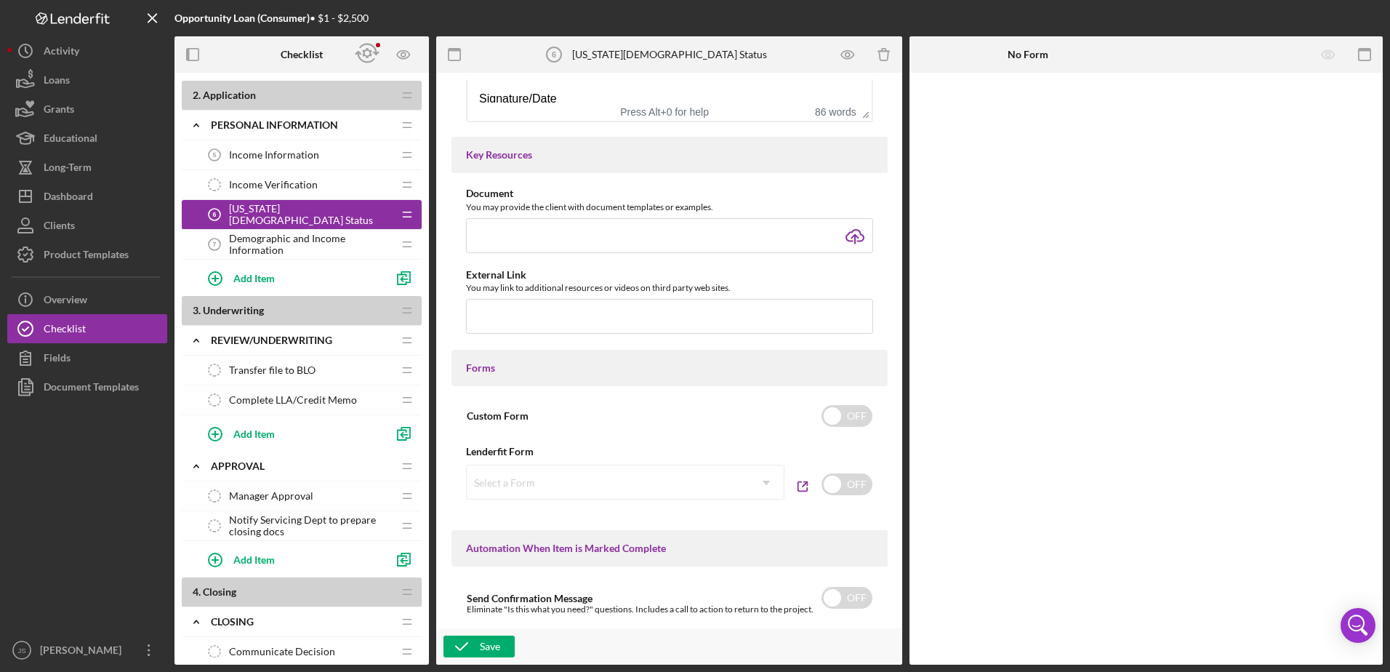  What do you see at coordinates (219, 591) in the screenshot?
I see `span: Closing` at bounding box center [219, 591].